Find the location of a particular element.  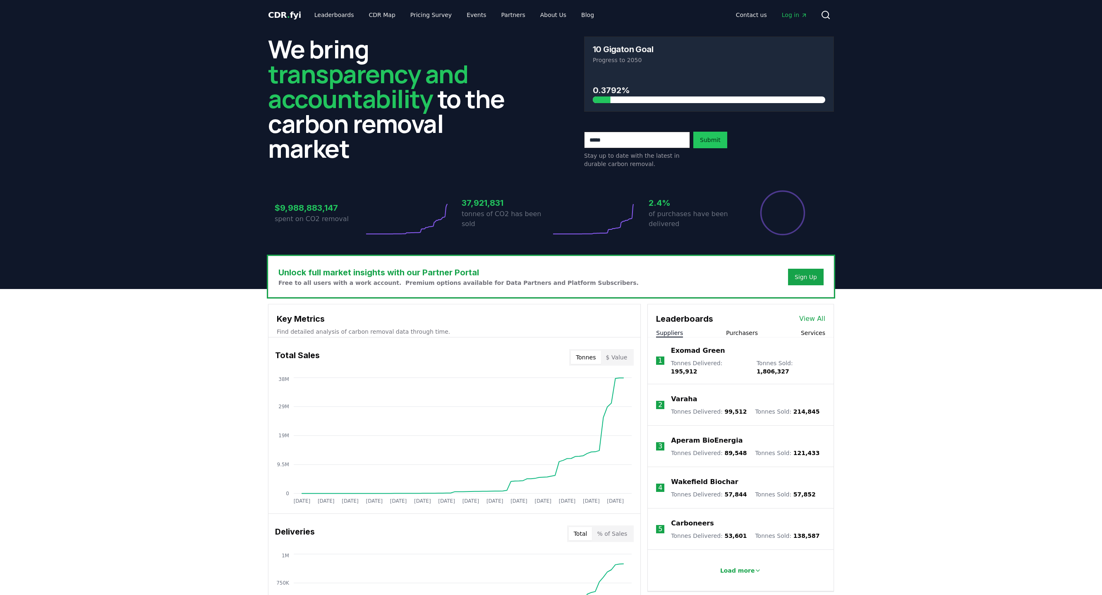

p: Free to all users with a work account. Premium options available for Data Partners and Platform S... is located at coordinates (458, 283).